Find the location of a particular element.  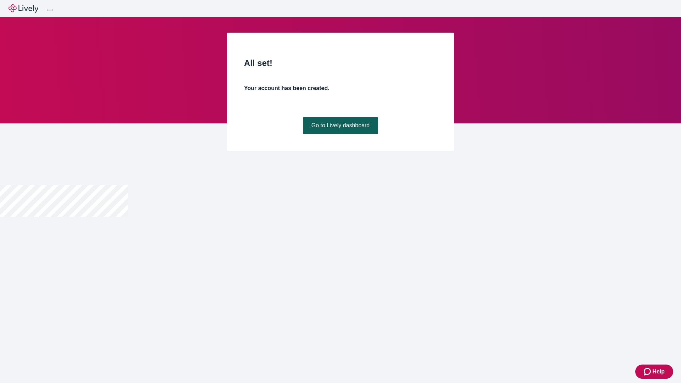

span: Help is located at coordinates (658, 372).